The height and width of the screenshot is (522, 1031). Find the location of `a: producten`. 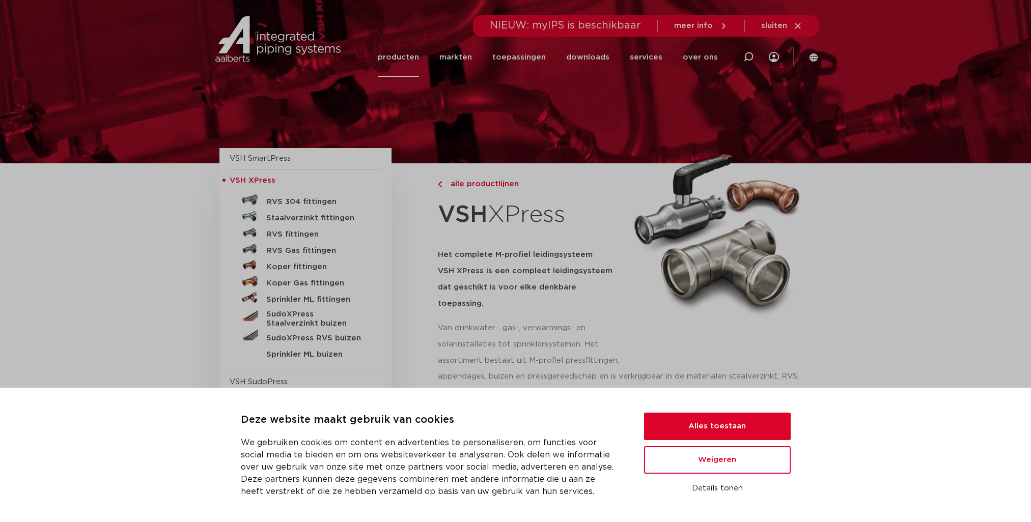

a: producten is located at coordinates (398, 57).